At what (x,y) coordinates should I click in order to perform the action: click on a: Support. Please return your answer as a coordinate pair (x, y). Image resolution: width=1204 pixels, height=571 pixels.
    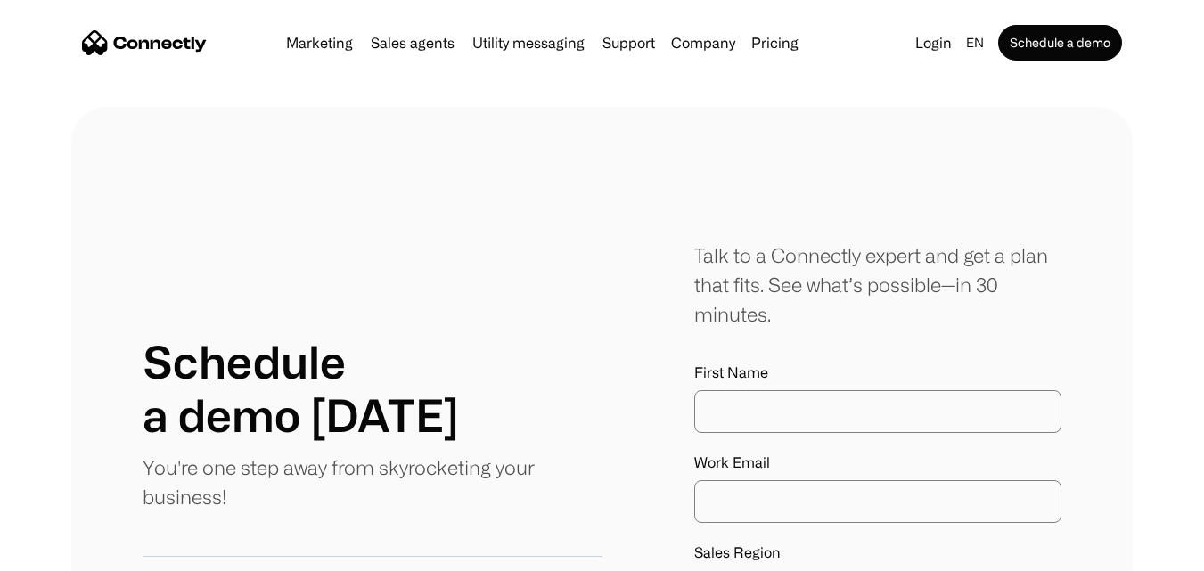
    Looking at the image, I should click on (629, 43).